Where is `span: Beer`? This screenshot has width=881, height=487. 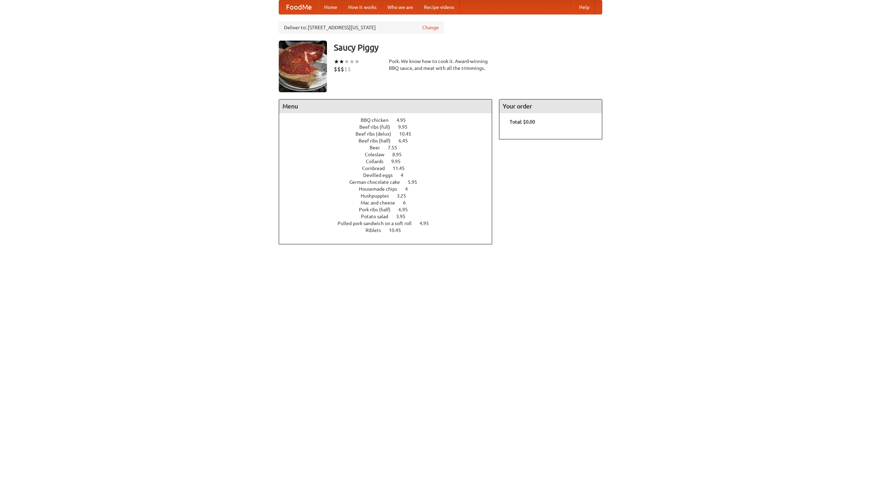 span: Beer is located at coordinates (378, 148).